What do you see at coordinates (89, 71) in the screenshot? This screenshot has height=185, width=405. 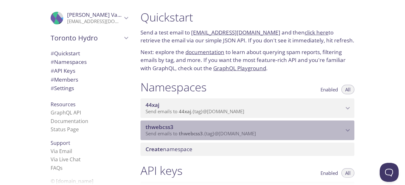 I see `div: API Keys` at bounding box center [89, 71].